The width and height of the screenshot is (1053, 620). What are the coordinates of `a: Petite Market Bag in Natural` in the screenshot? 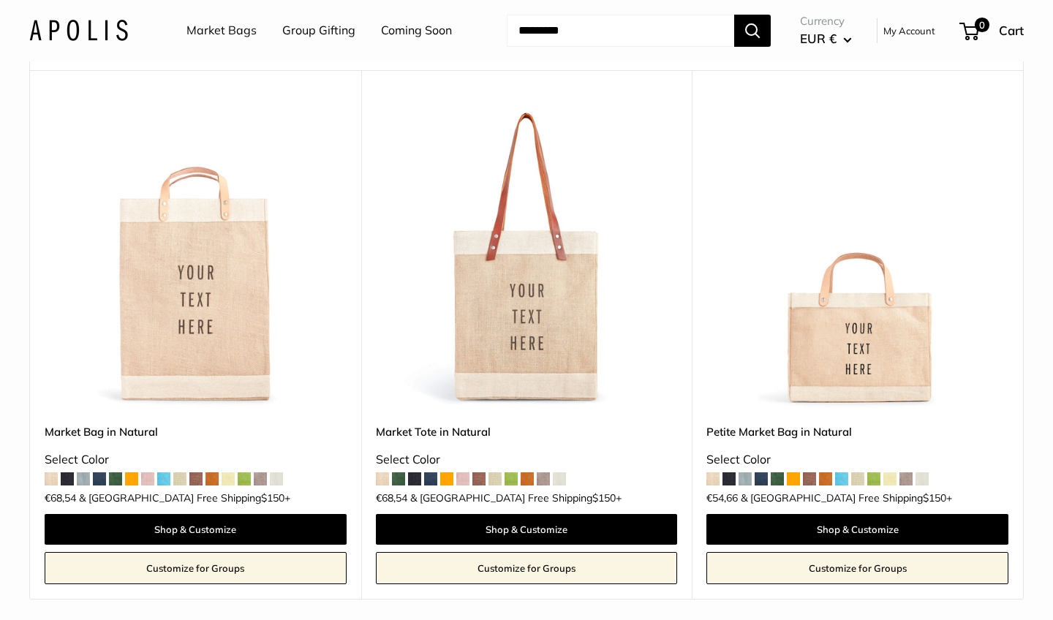 It's located at (857, 432).